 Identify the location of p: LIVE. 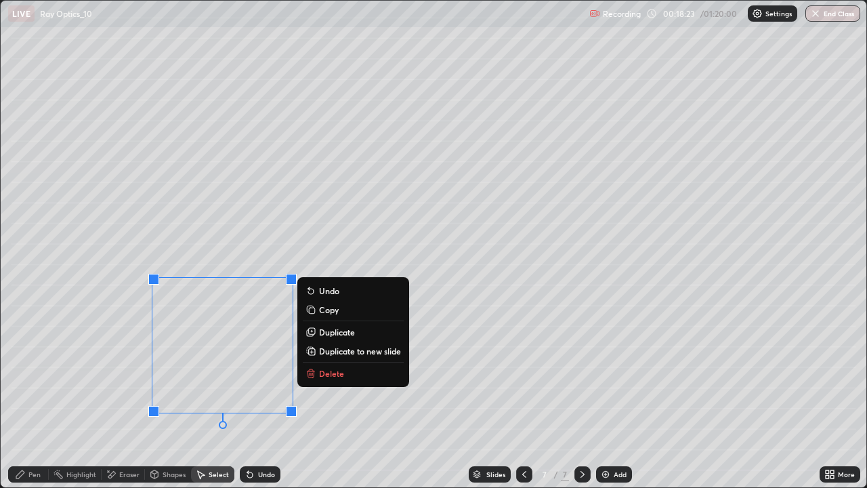
(21, 14).